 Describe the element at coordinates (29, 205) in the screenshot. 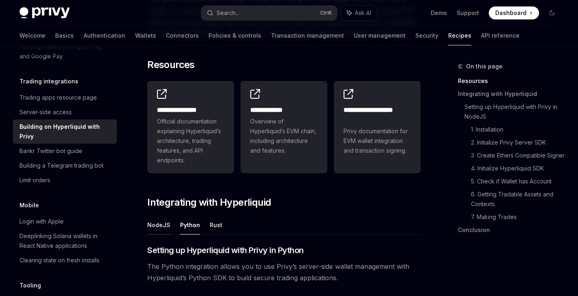

I see `h5: Mobile` at that location.